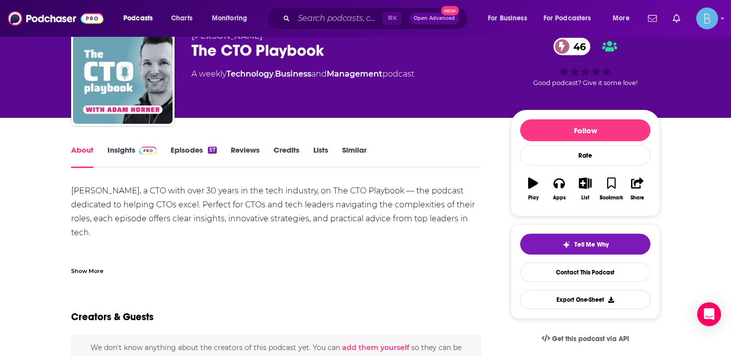 This screenshot has width=731, height=356. I want to click on span: 46, so click(577, 46).